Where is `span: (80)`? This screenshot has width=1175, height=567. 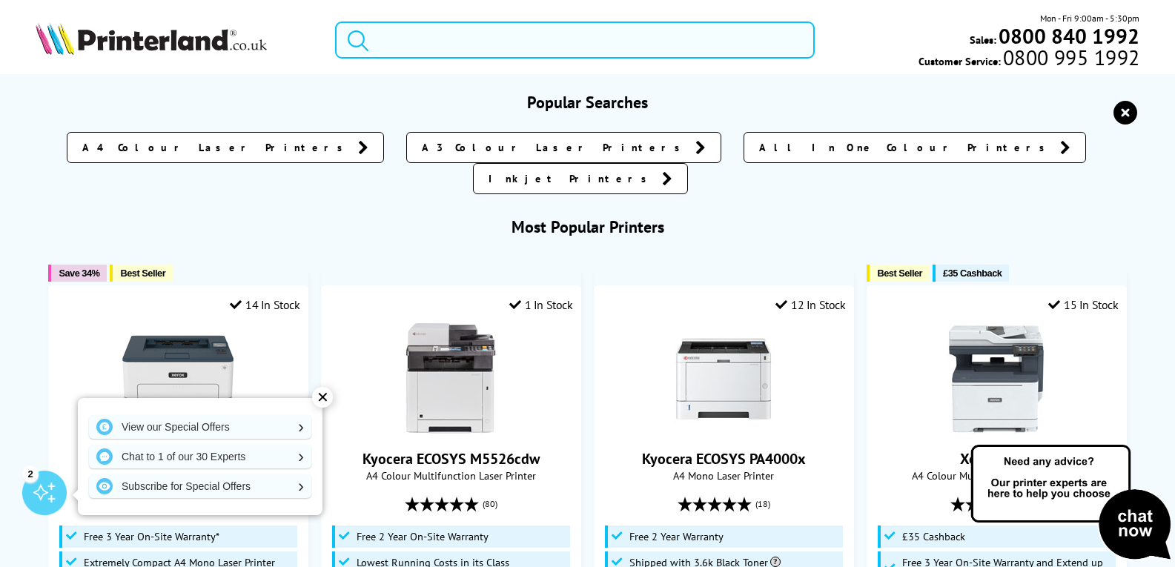 span: (80) is located at coordinates (490, 504).